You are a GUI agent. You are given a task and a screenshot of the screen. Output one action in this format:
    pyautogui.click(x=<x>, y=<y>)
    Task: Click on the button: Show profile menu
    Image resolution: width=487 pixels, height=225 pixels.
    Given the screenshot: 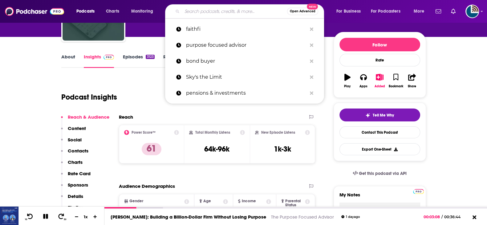 What is the action you would take?
    pyautogui.click(x=472, y=11)
    